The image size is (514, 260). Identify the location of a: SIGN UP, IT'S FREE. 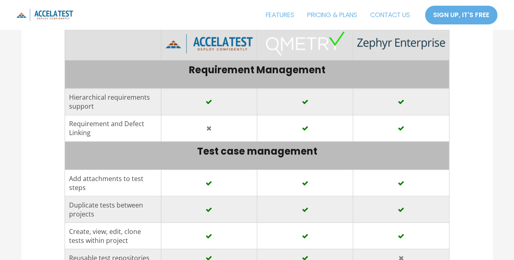
(461, 15).